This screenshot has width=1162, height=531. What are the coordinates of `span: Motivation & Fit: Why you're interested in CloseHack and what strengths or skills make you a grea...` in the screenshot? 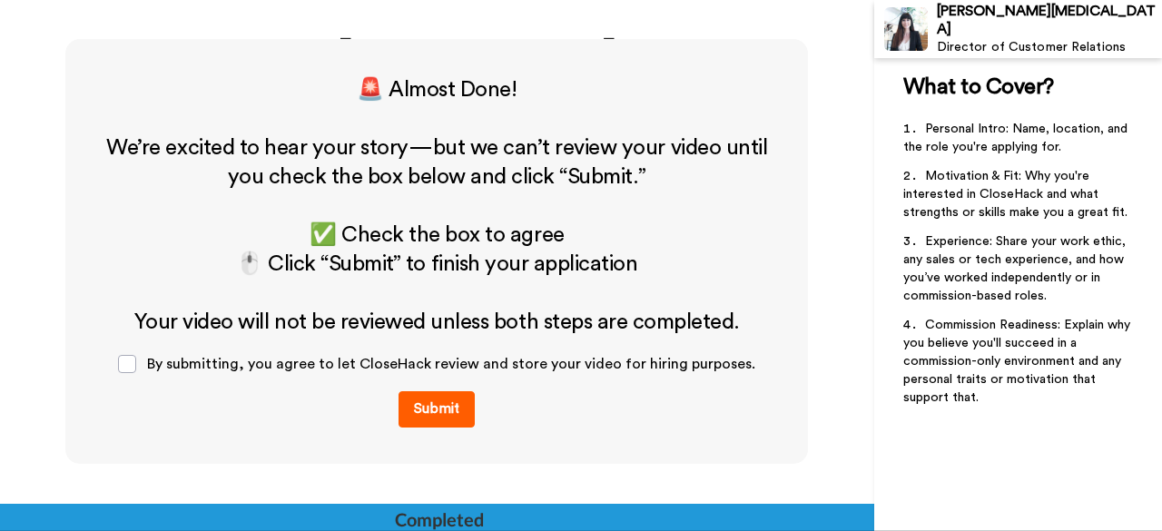 It's located at (1015, 194).